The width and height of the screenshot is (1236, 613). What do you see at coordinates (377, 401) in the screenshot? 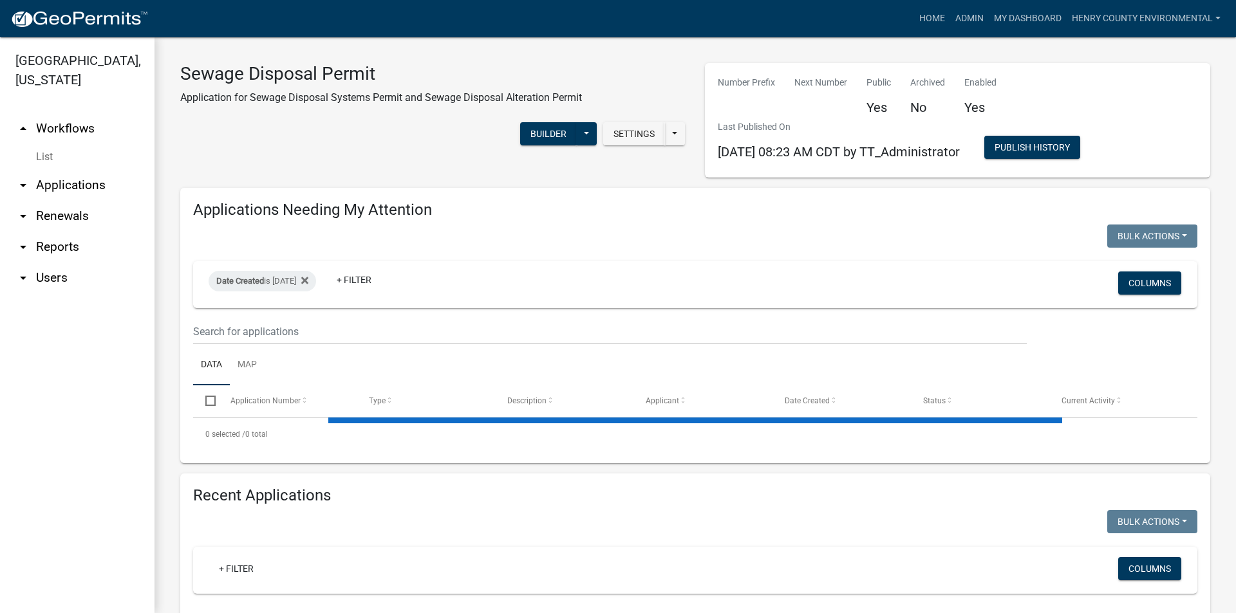
I see `span: Type` at bounding box center [377, 401].